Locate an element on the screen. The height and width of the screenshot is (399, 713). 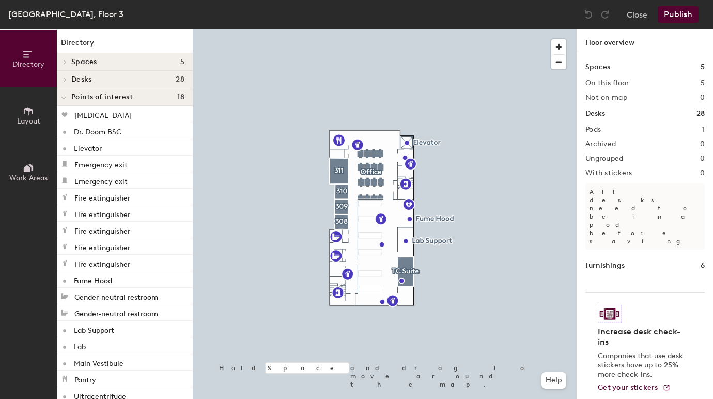
p: Dr. Doom BSC is located at coordinates (98, 130).